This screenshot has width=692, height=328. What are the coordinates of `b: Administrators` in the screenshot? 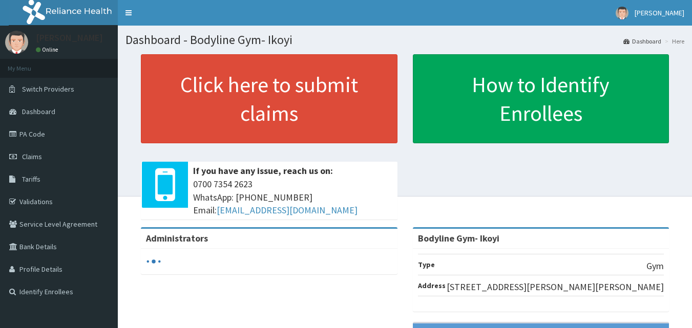 It's located at (177, 238).